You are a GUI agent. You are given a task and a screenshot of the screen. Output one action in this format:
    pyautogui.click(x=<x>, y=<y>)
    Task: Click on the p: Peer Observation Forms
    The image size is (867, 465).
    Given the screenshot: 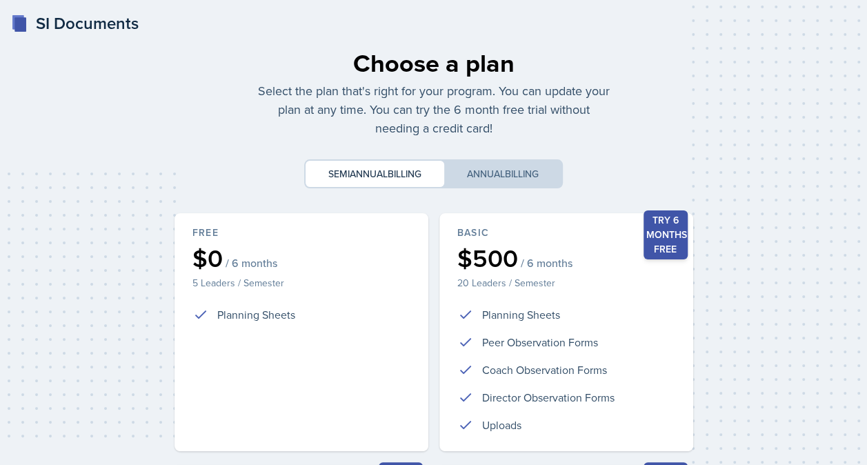 What is the action you would take?
    pyautogui.click(x=540, y=342)
    